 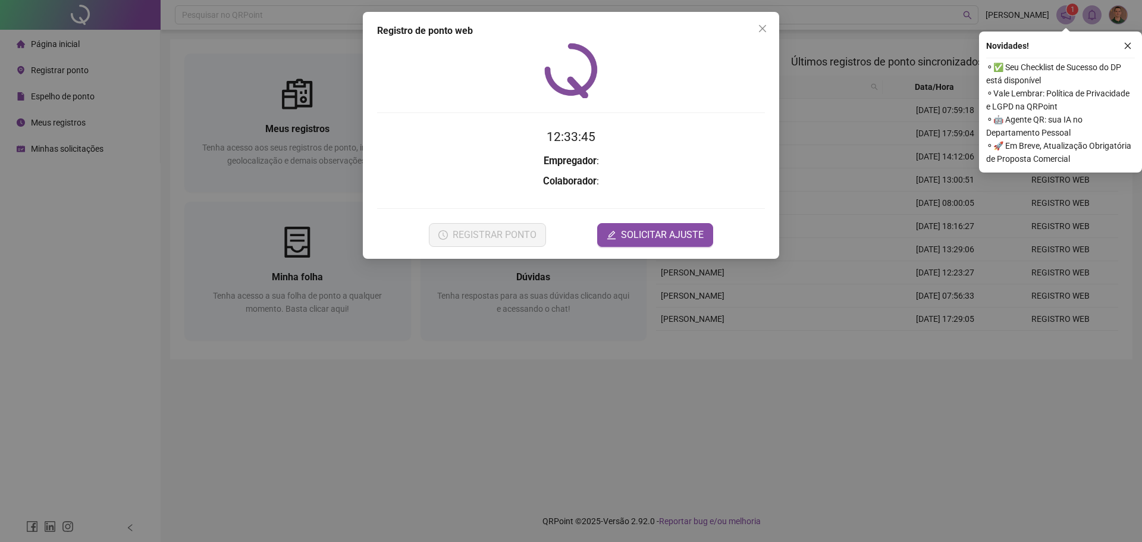 What do you see at coordinates (611, 235) in the screenshot?
I see `span: edit` at bounding box center [611, 235].